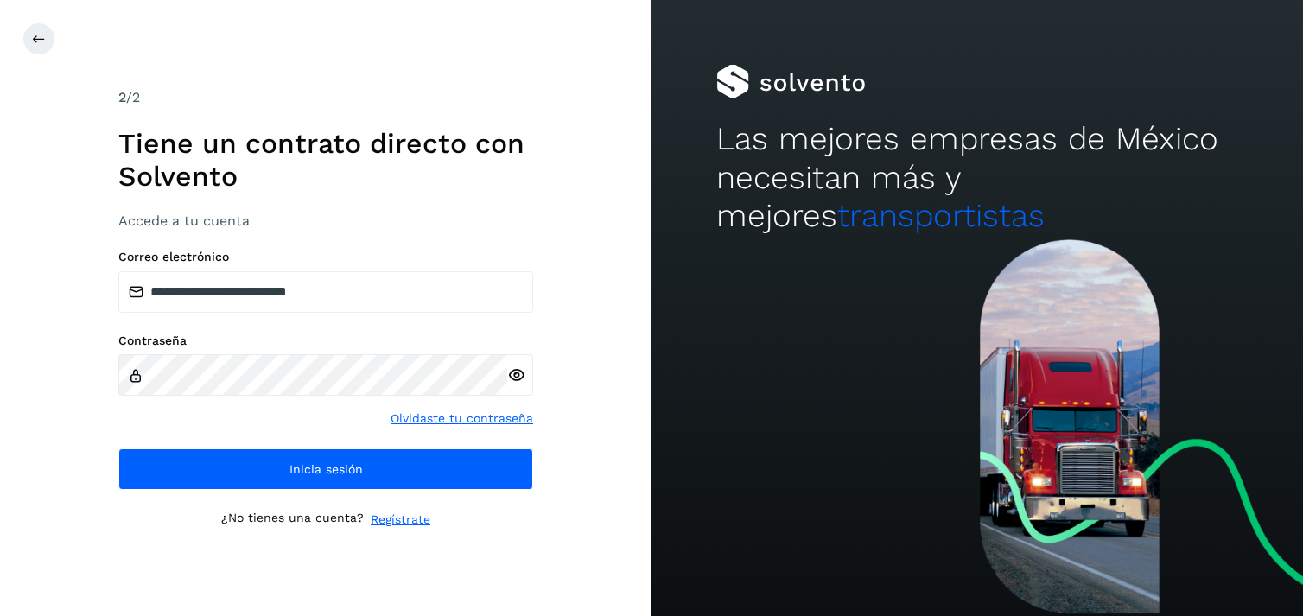 The height and width of the screenshot is (616, 1303). What do you see at coordinates (326, 469) in the screenshot?
I see `button: Inicia sesión` at bounding box center [326, 469].